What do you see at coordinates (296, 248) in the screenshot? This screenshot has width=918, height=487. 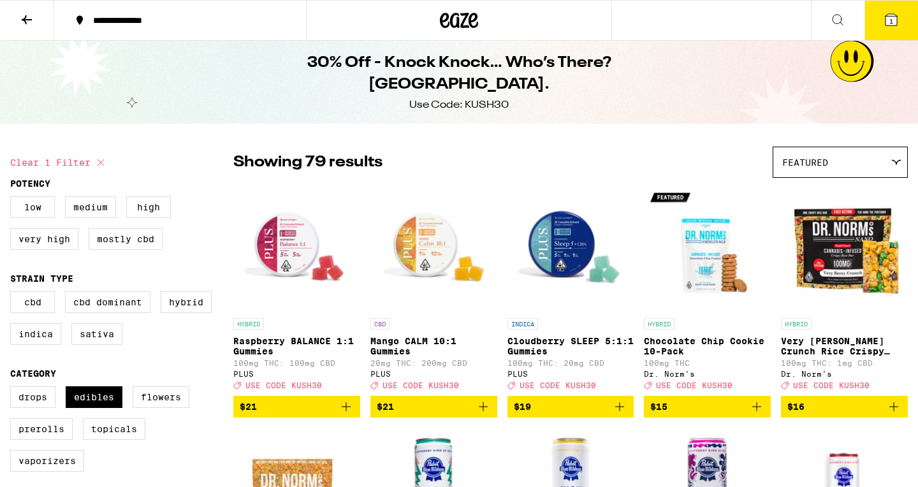 I see `img: PLUS - Raspberry BALANCE 1:1 Gummies` at bounding box center [296, 248].